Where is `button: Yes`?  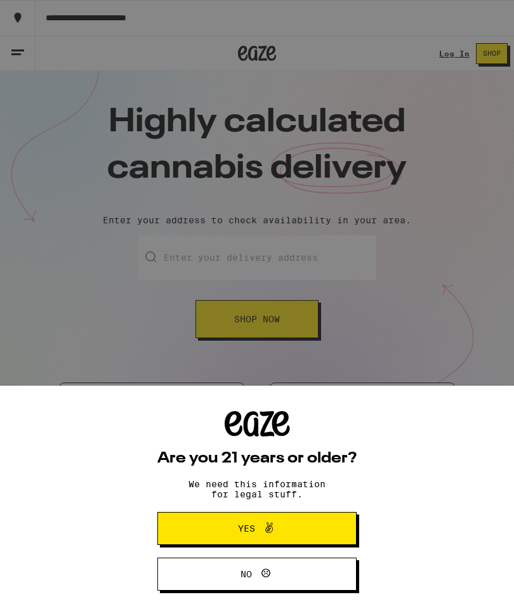 button: Yes is located at coordinates (257, 528).